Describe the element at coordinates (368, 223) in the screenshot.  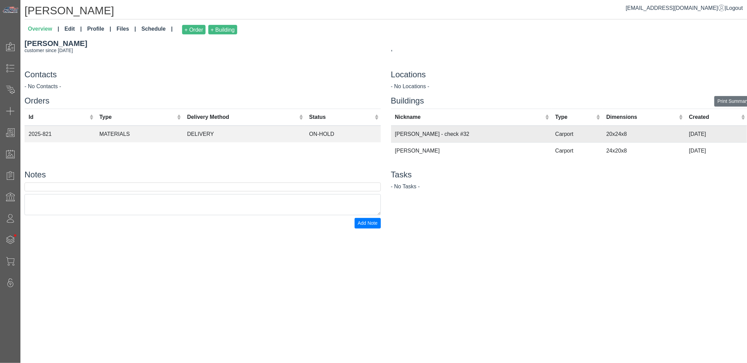
I see `button: Add Note` at that location.